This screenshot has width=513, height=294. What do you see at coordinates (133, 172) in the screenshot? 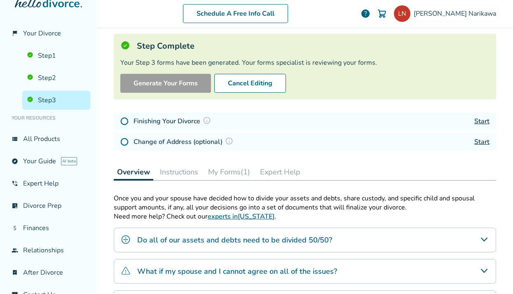
I see `button: Overview` at bounding box center [133, 172].